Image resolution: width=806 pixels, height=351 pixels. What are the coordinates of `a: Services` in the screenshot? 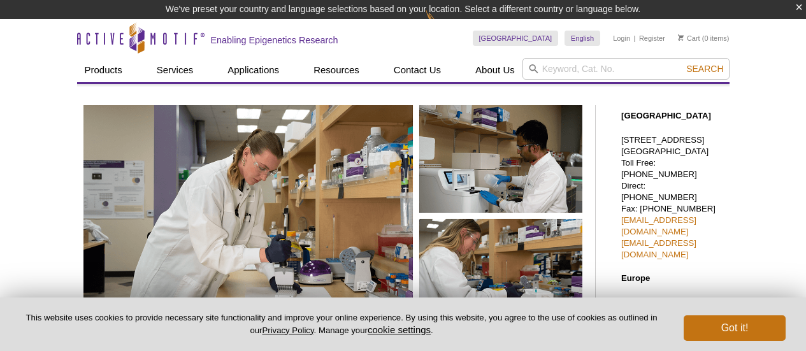 It's located at (175, 70).